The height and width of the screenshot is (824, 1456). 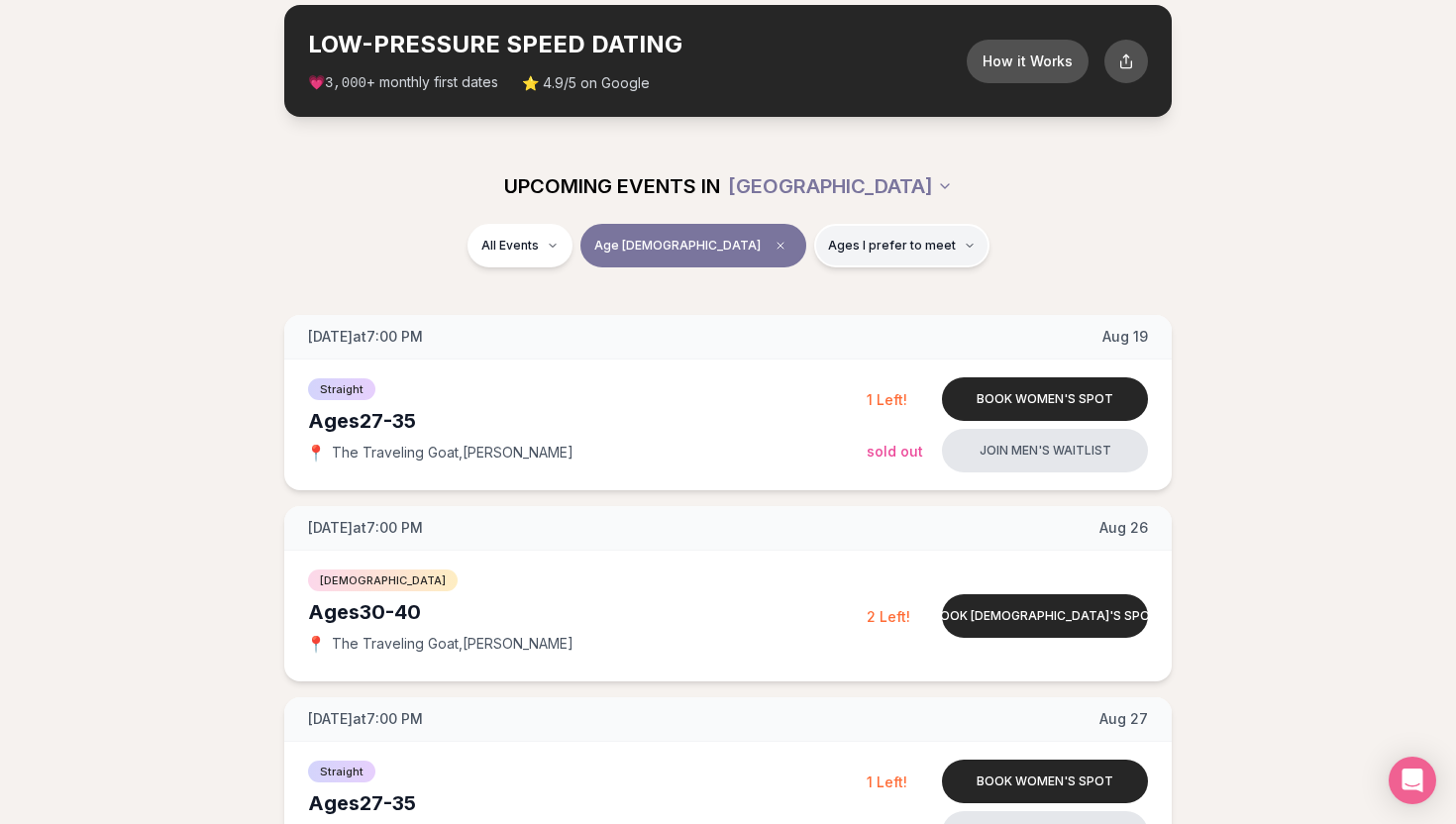 What do you see at coordinates (346, 83) in the screenshot?
I see `span: 3,000` at bounding box center [346, 83].